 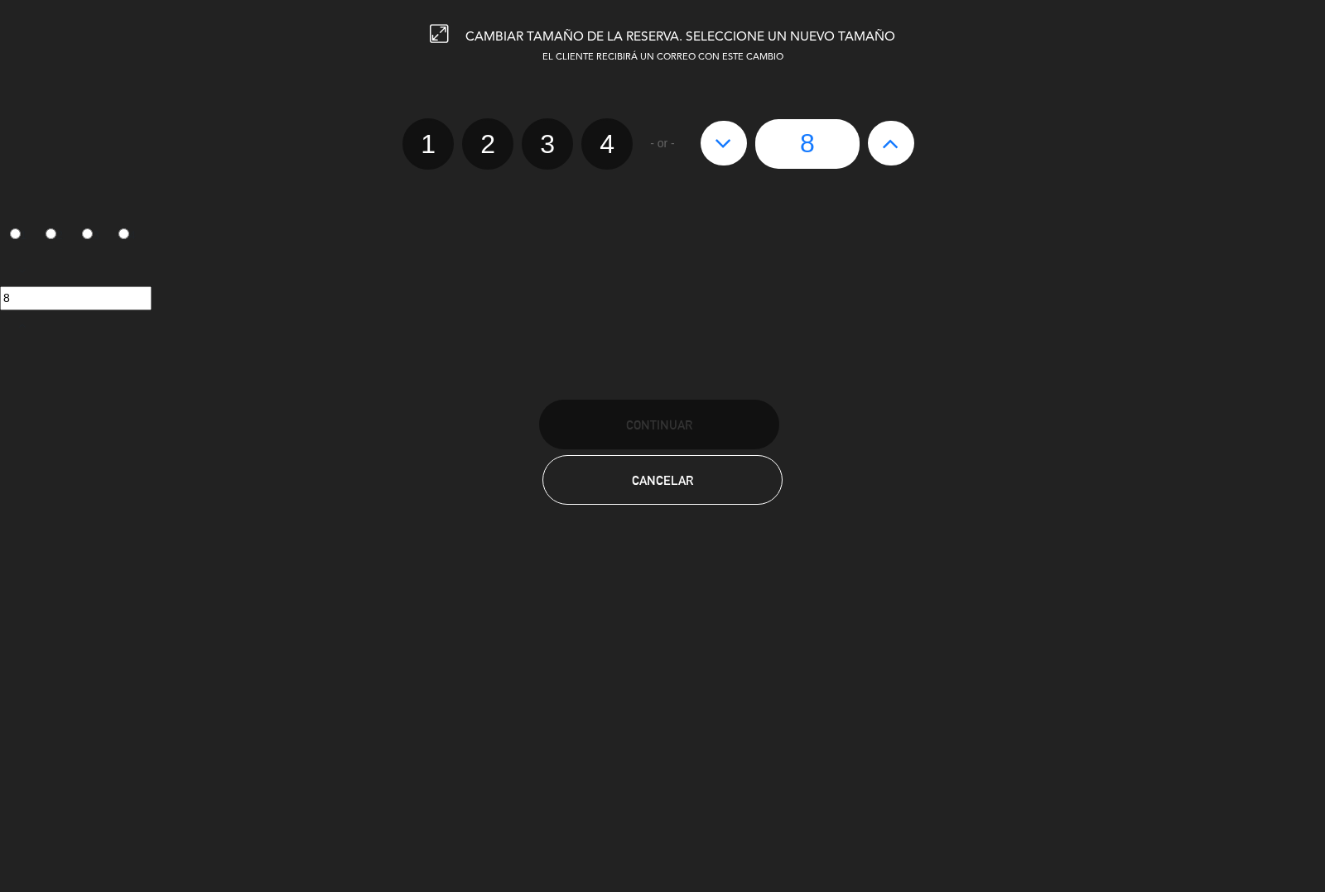 I want to click on input: 1, so click(x=15, y=233).